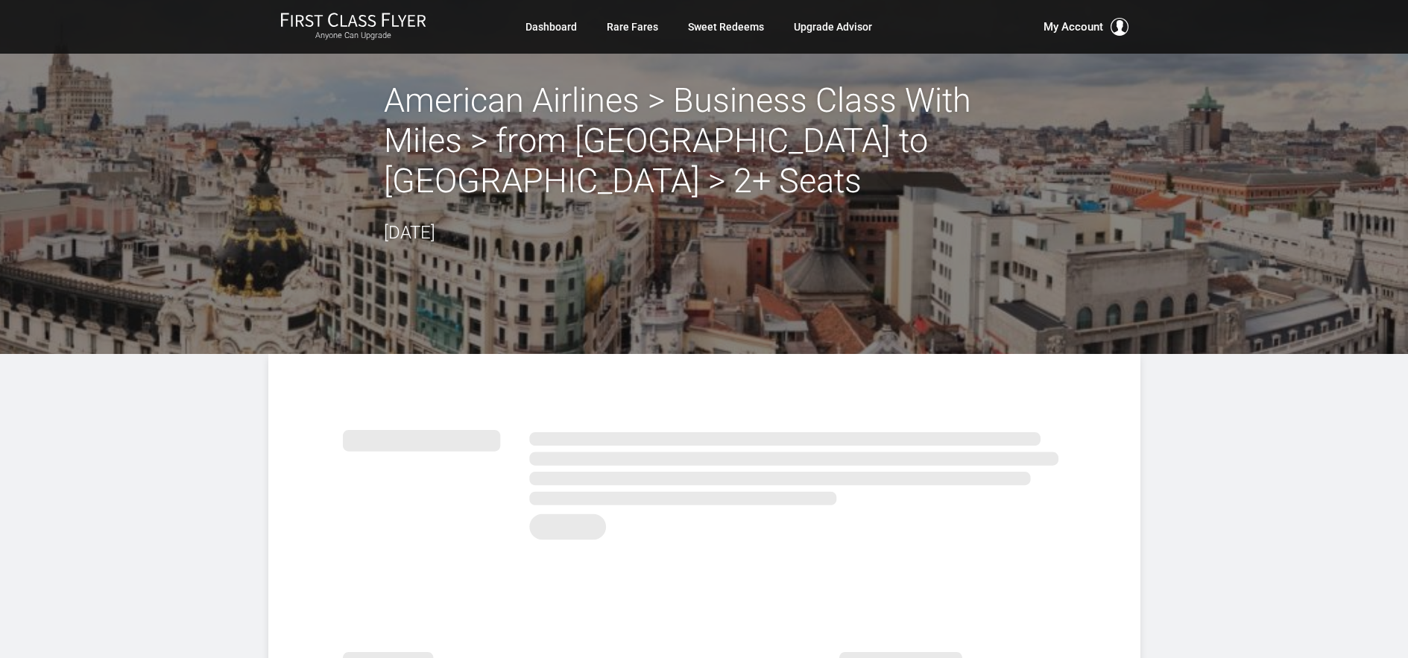  What do you see at coordinates (353, 19) in the screenshot?
I see `img: First Class Flyer` at bounding box center [353, 19].